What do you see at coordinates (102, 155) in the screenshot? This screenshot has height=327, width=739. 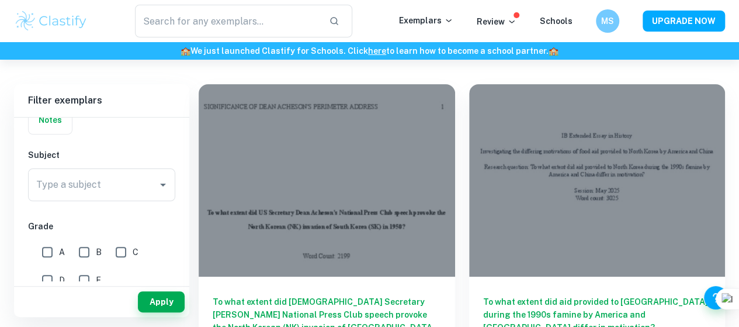 I see `h6: Subject` at bounding box center [102, 155].